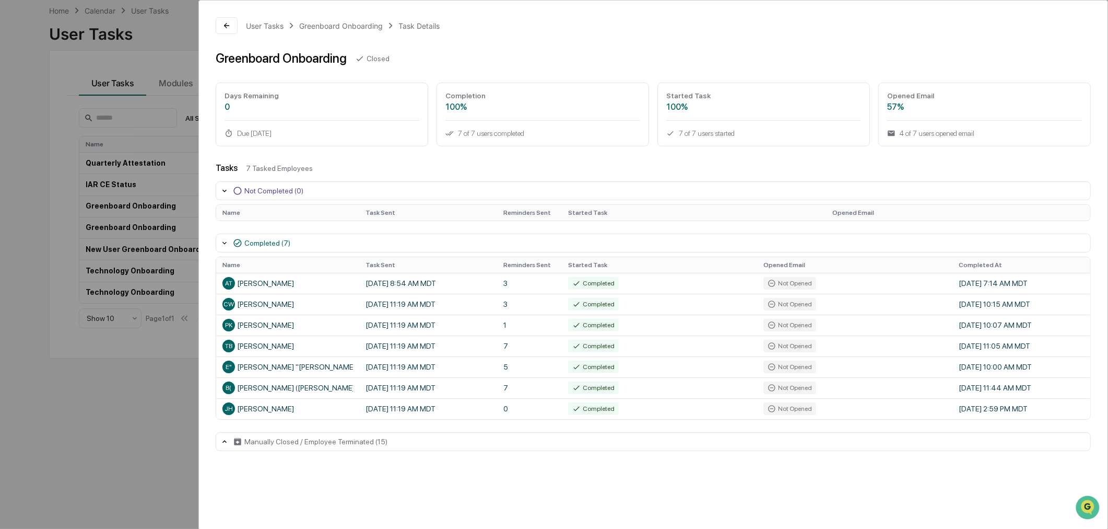 This screenshot has width=1108, height=529. What do you see at coordinates (274, 191) in the screenshot?
I see `div: Not Completed (0)` at bounding box center [274, 191].